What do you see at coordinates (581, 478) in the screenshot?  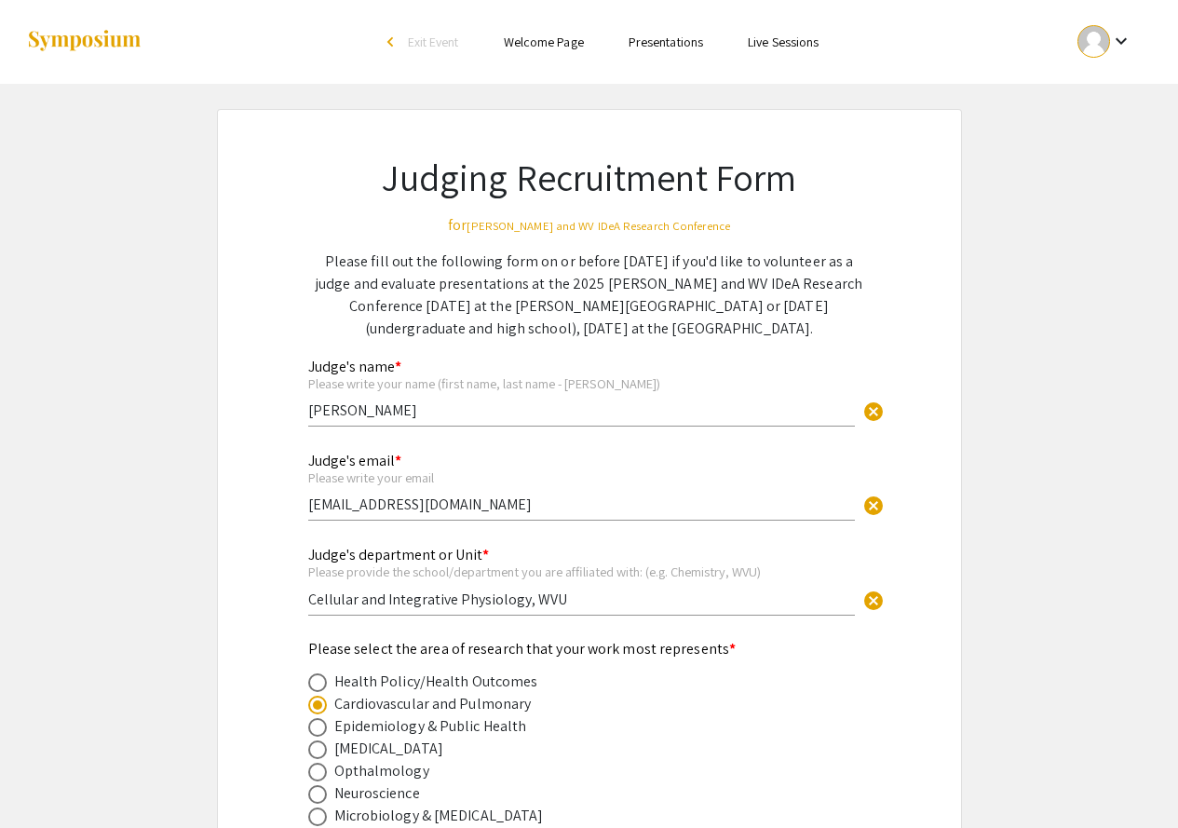 I see `div: Please write your email` at bounding box center [581, 478].